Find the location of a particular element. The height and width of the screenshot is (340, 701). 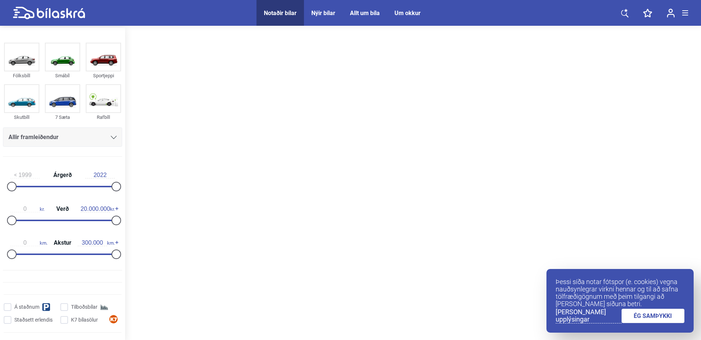

img: user-login.svg is located at coordinates (671, 13).